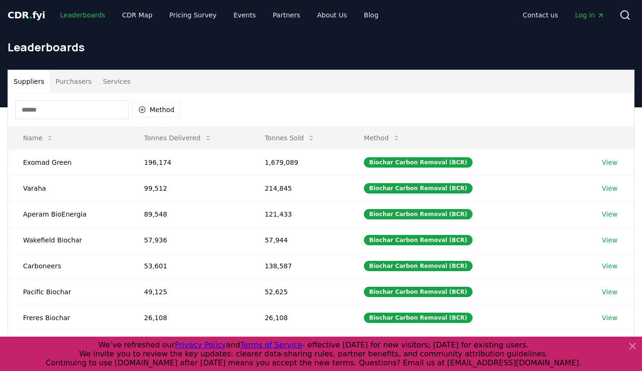  What do you see at coordinates (68, 162) in the screenshot?
I see `td: Exomad Green` at bounding box center [68, 162].